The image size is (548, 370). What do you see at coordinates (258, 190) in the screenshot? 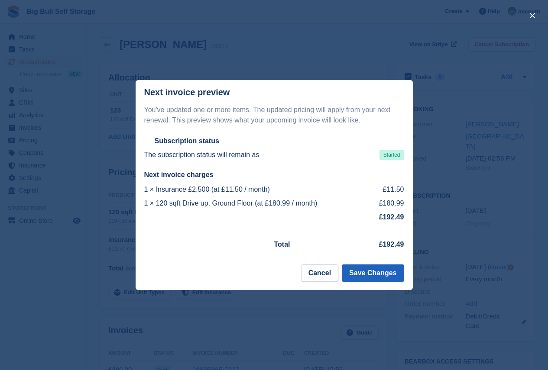
I see `td: 1 × Insurance £2,500 (at £11.50 / month)` at bounding box center [258, 190].